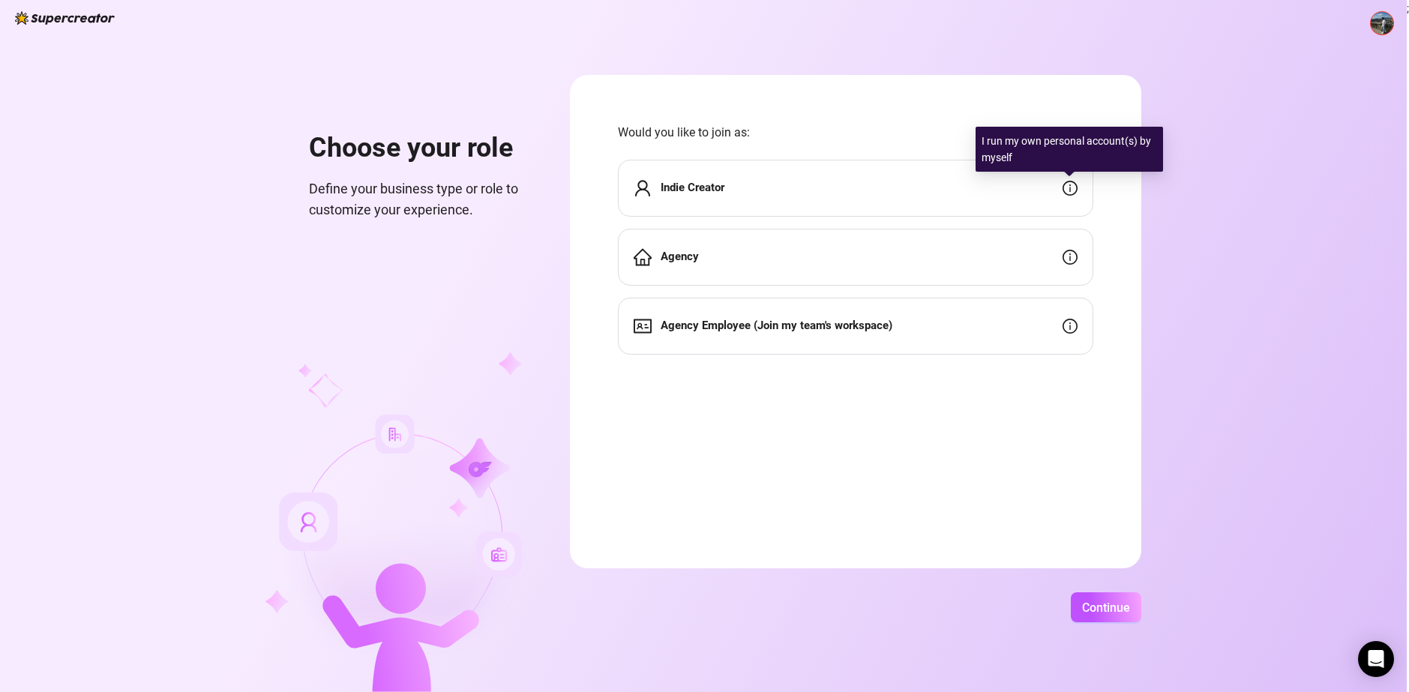 The height and width of the screenshot is (692, 1409). What do you see at coordinates (1106, 607) in the screenshot?
I see `button: Continue` at bounding box center [1106, 607].